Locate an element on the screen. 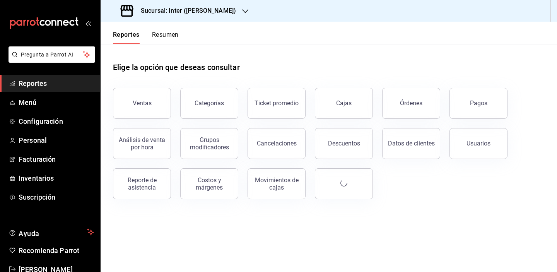  div: Cajas is located at coordinates (344, 103).